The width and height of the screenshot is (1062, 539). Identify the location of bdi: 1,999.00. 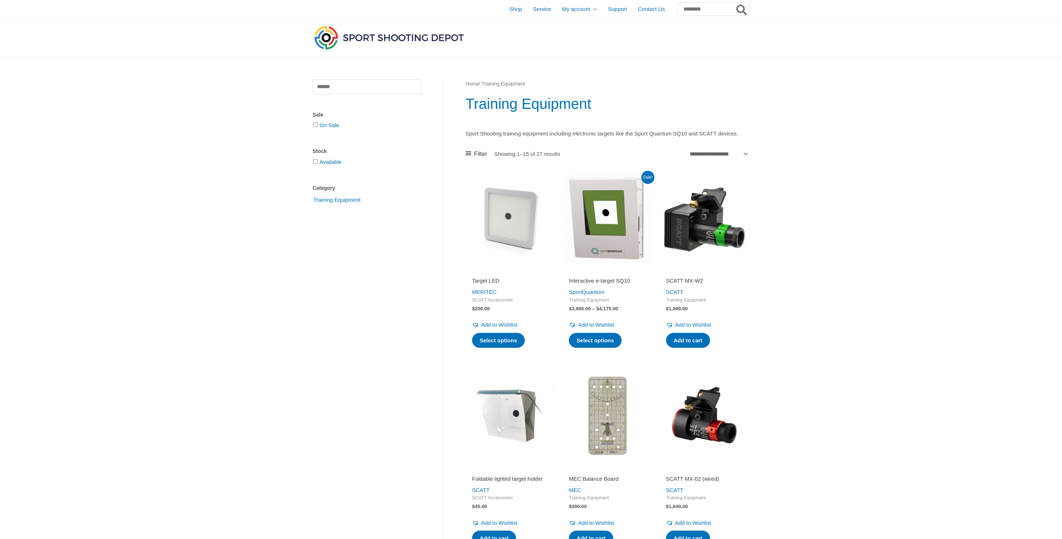
(677, 308).